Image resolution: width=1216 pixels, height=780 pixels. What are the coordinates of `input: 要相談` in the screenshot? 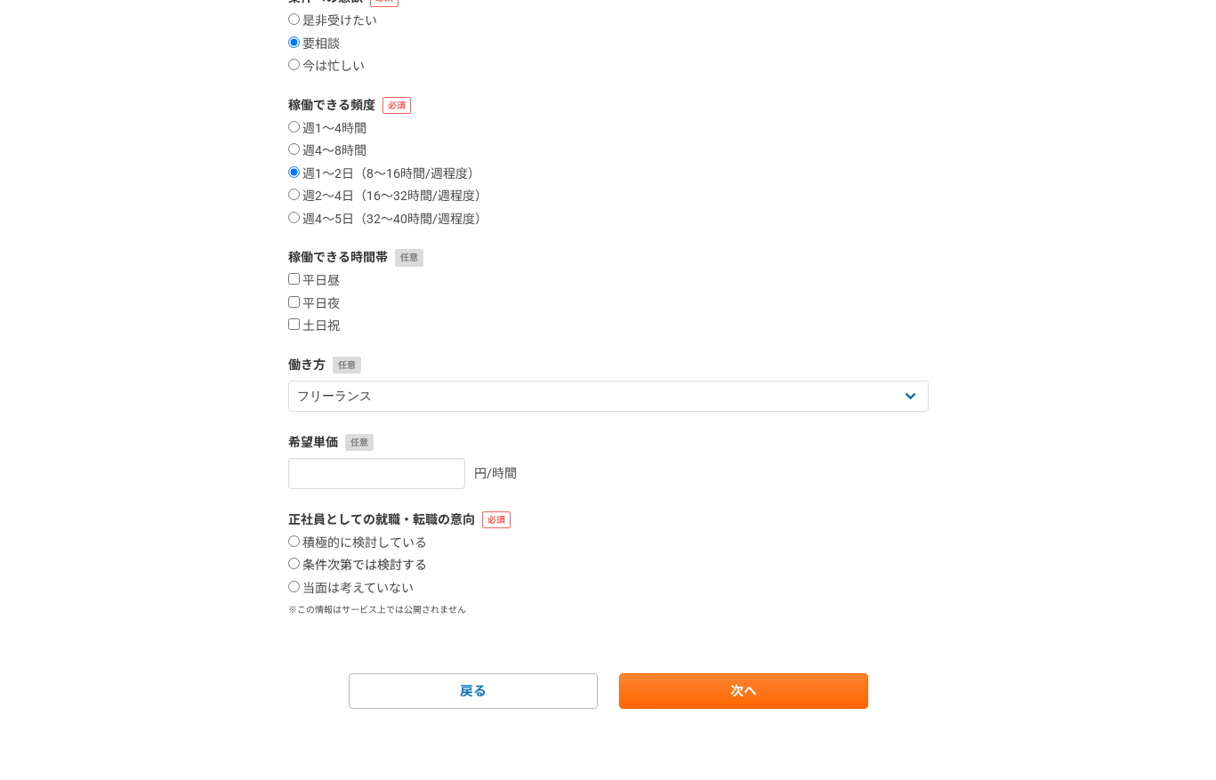 It's located at (294, 42).